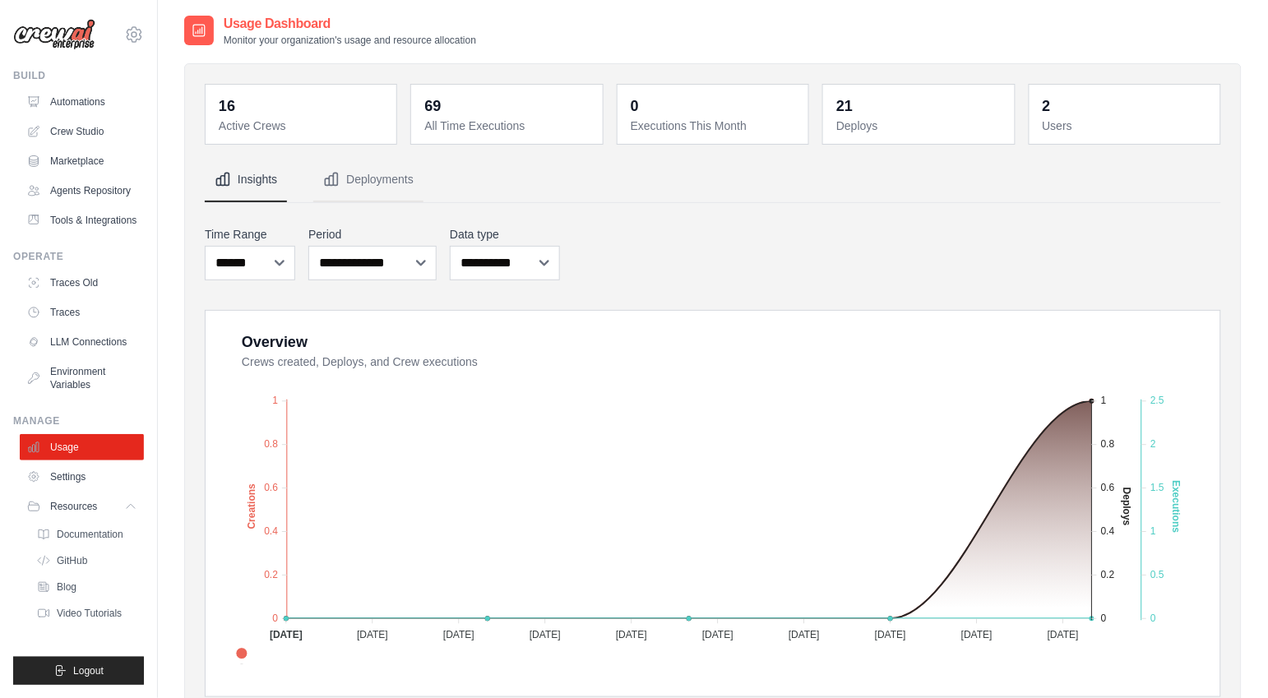 This screenshot has width=1268, height=698. Describe the element at coordinates (73, 507) in the screenshot. I see `span: Resources` at that location.